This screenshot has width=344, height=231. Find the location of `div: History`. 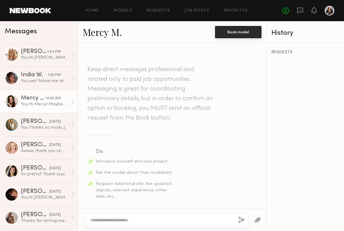

div: History is located at coordinates (305, 33).